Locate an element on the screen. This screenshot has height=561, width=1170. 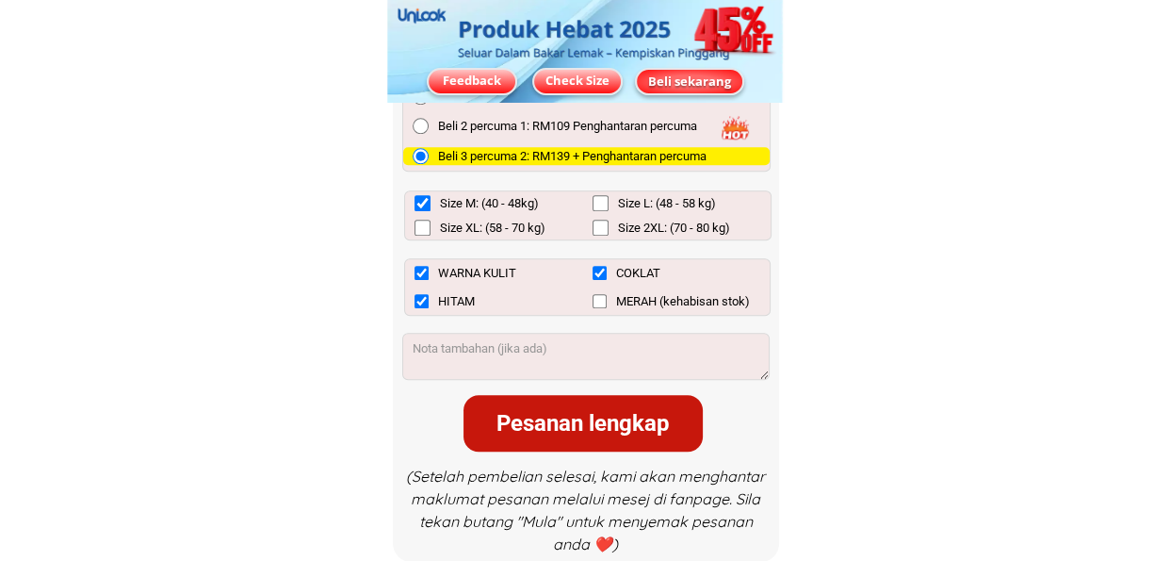
span: Size XL: (58 - 70 kg) is located at coordinates (493, 228).